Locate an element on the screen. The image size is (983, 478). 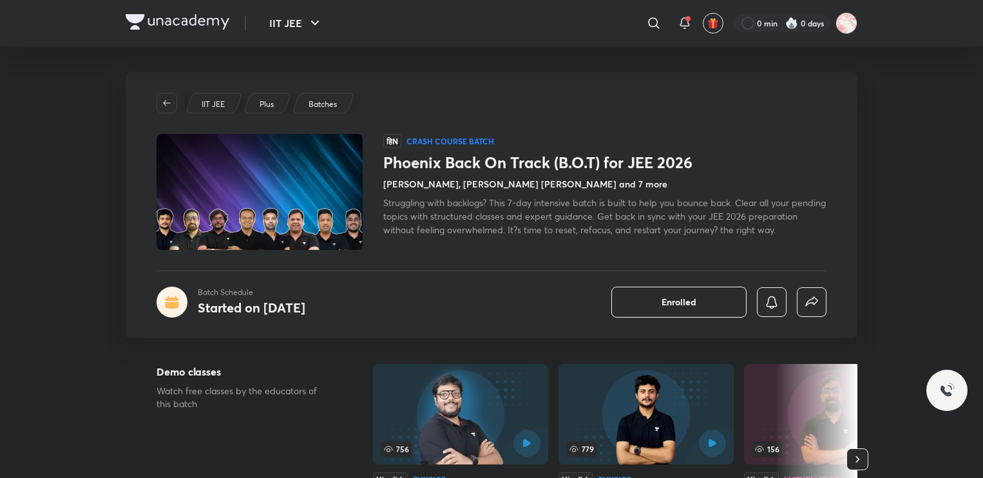
img: streak is located at coordinates (791, 23).